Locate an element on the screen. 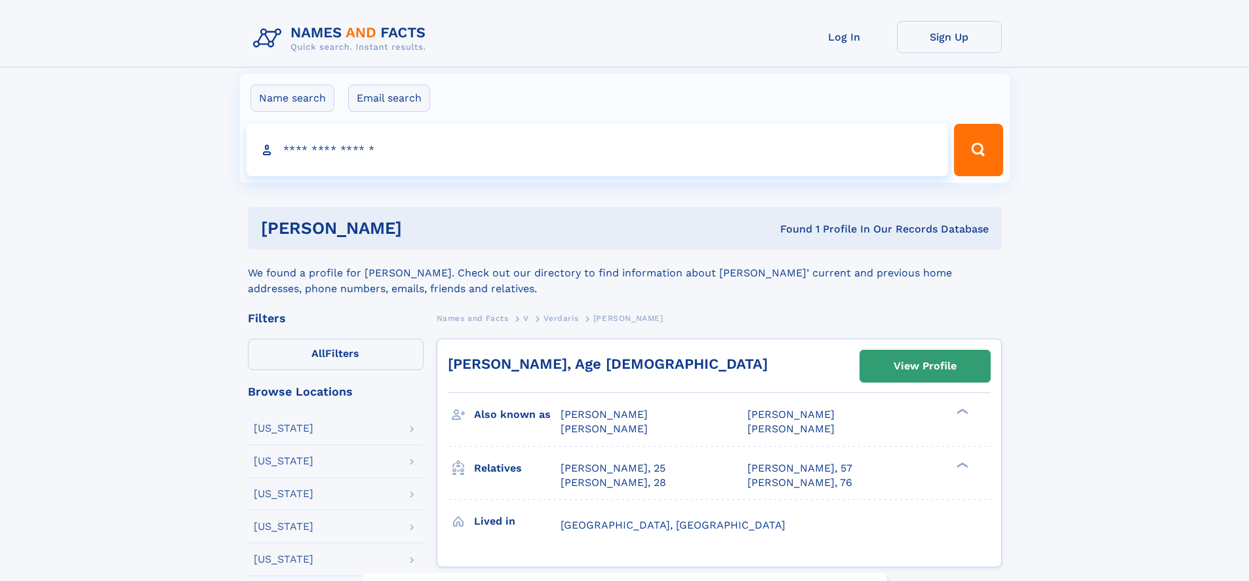 Image resolution: width=1249 pixels, height=581 pixels. div: Found 1 Profile In Our Records Database is located at coordinates (789, 229).